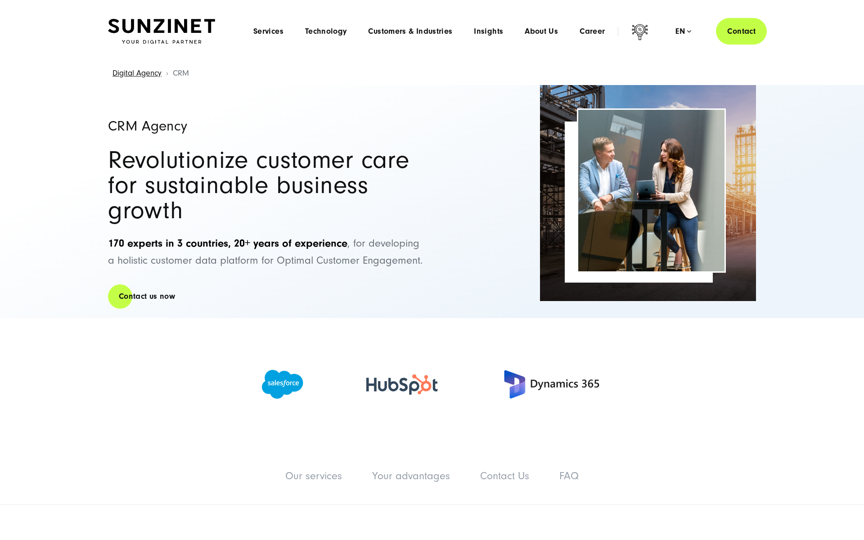  Describe the element at coordinates (266, 126) in the screenshot. I see `h1: CRM Agency` at that location.